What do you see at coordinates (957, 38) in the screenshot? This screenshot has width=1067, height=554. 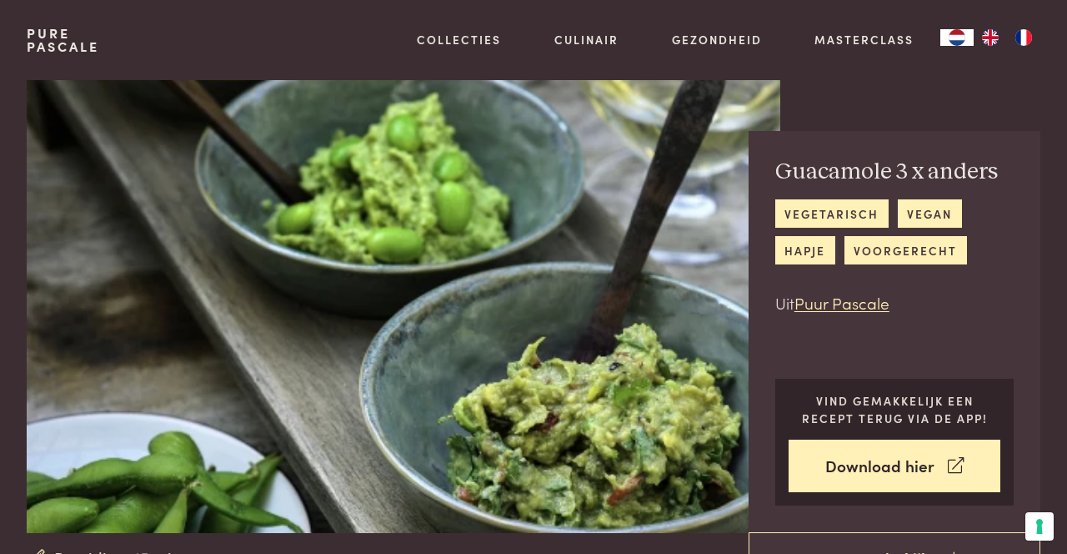 I see `div: Language` at bounding box center [957, 38].